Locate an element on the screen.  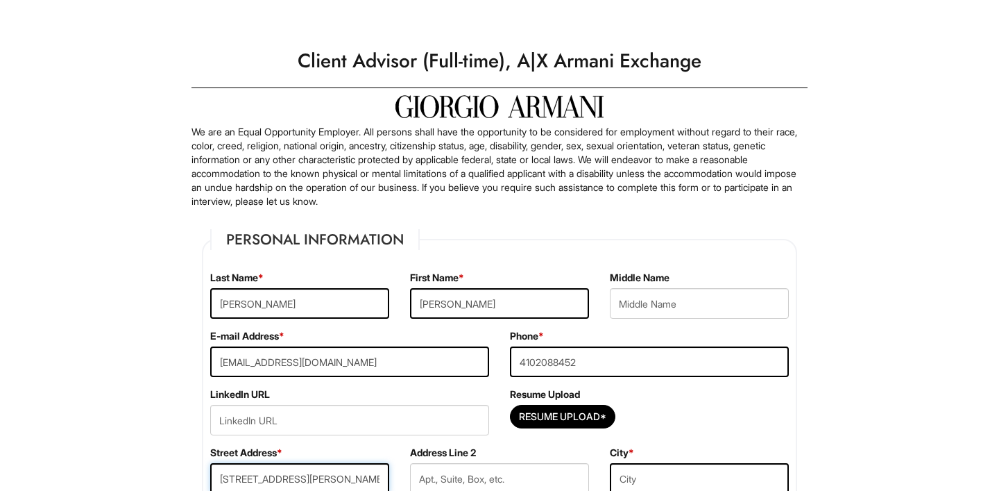
button: Resume Upload*Resume Upload* is located at coordinates (563, 416).